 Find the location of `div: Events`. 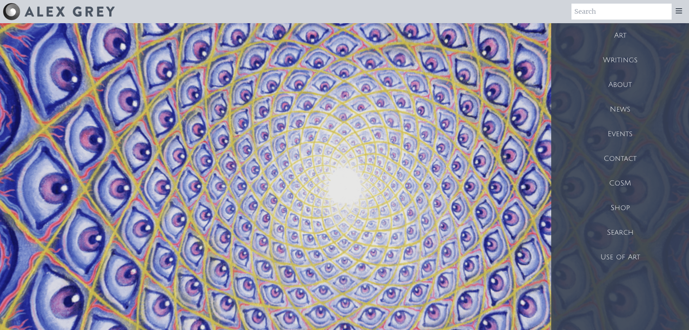

div: Events is located at coordinates (620, 134).